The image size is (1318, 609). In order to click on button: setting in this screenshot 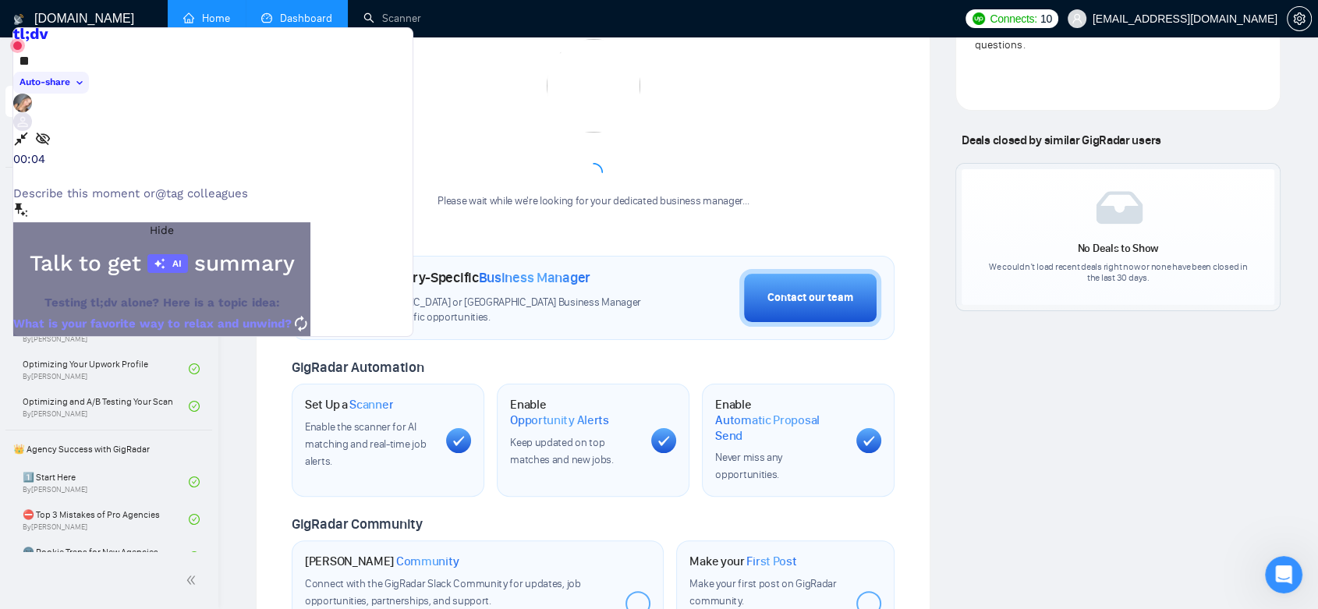, I will do `click(1300, 19)`.